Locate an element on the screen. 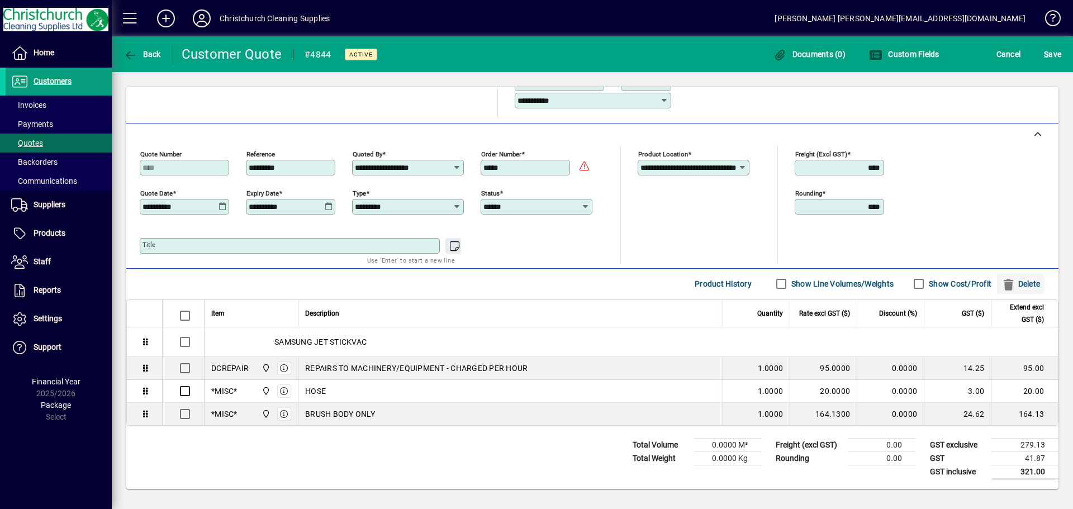 The width and height of the screenshot is (1073, 509). td: 95.00 is located at coordinates (1024, 368).